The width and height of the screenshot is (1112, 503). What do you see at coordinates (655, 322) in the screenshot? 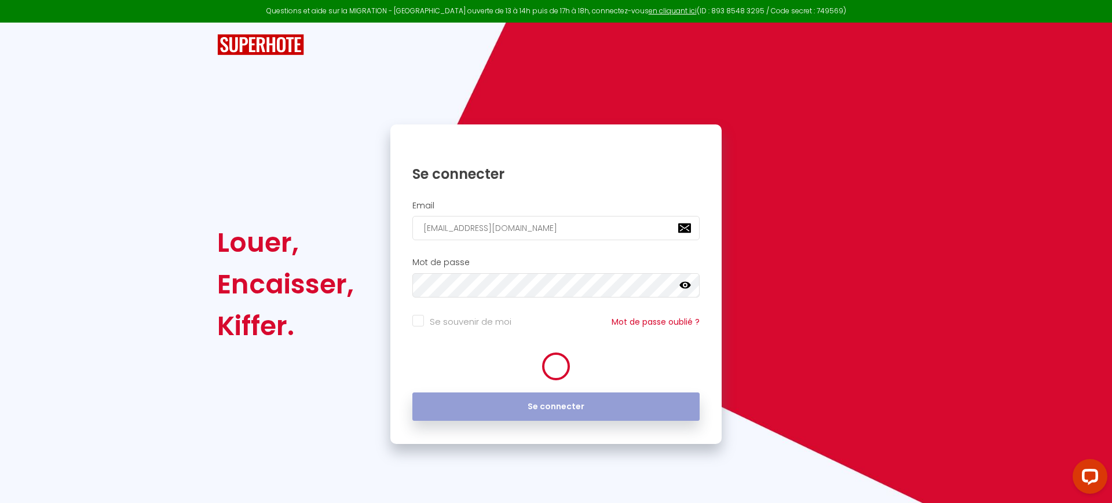
I see `a: Mot de passe oublié ?` at bounding box center [655, 322].